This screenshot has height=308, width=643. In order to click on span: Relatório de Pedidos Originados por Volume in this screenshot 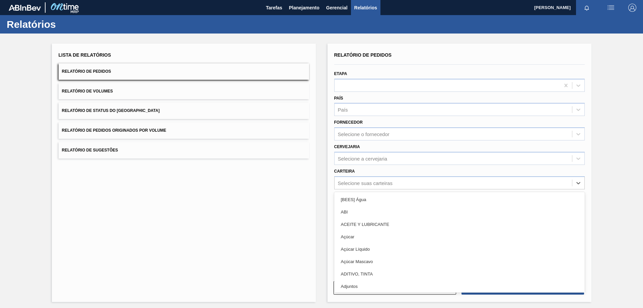, I will do `click(114, 130)`.